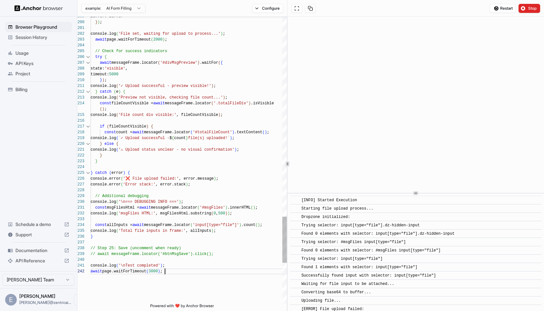  Describe the element at coordinates (81, 138) in the screenshot. I see `div: 219` at that location.